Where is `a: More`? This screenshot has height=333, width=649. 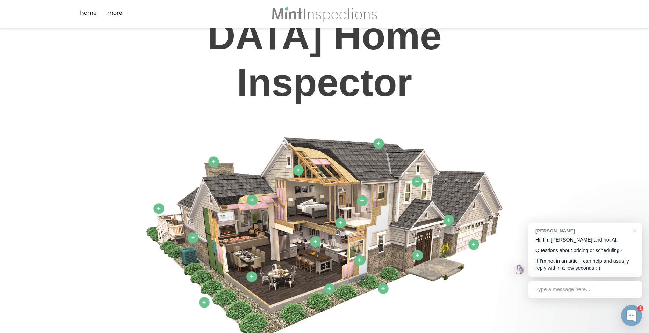
a: More is located at coordinates (115, 14).